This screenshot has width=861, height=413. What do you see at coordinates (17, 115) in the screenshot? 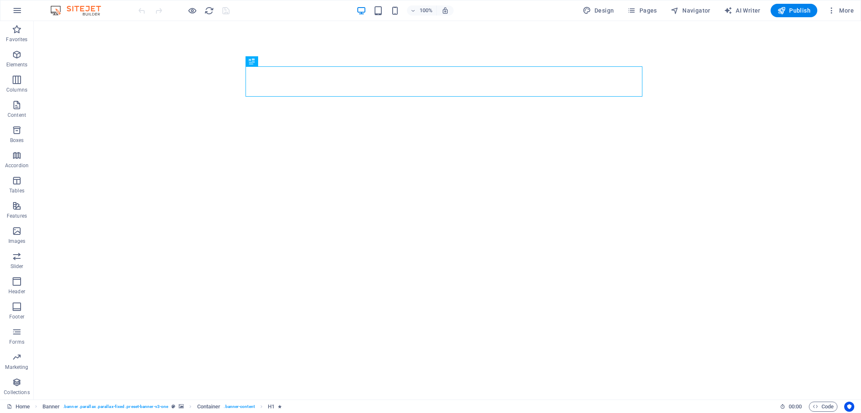
I see `p: Content` at bounding box center [17, 115].